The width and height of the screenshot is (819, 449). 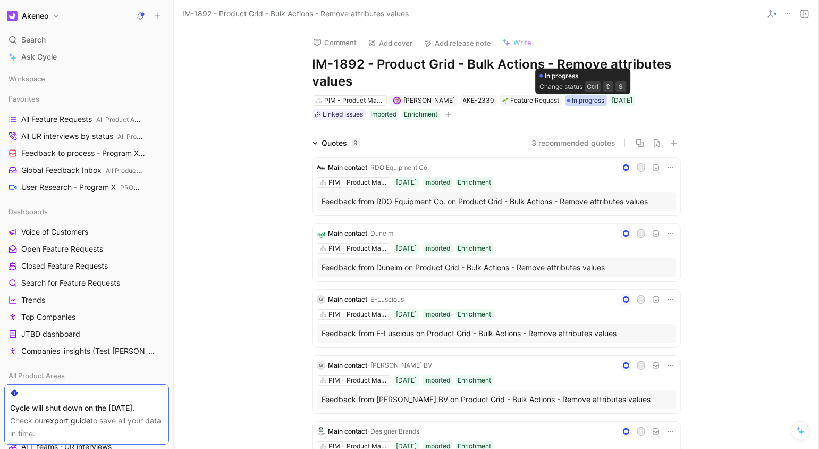 I want to click on a: Global Feedback InboxAll Product Areas, so click(x=87, y=170).